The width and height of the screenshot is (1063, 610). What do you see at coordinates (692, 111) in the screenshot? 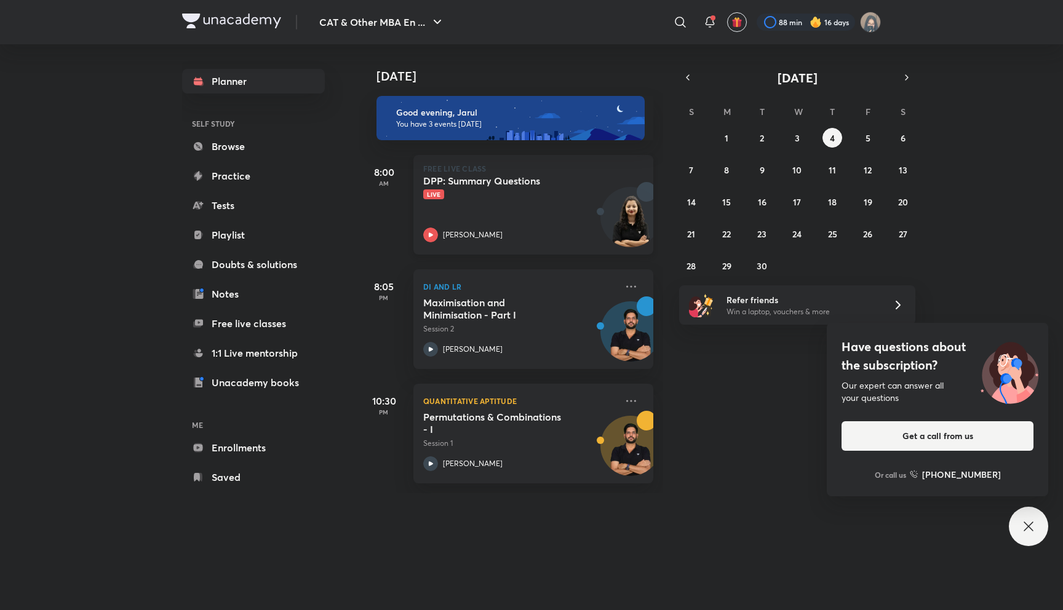
I see `abbr: Sunday` at bounding box center [692, 111].